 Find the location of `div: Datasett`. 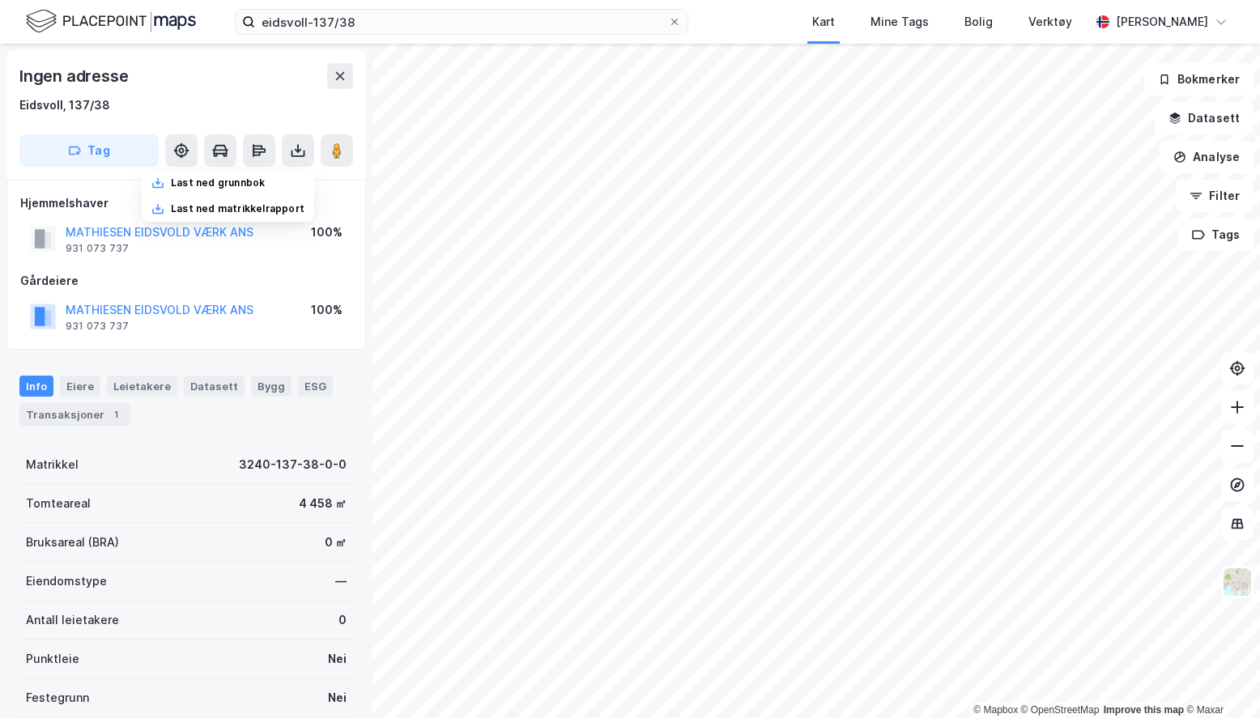

div: Datasett is located at coordinates (214, 386).